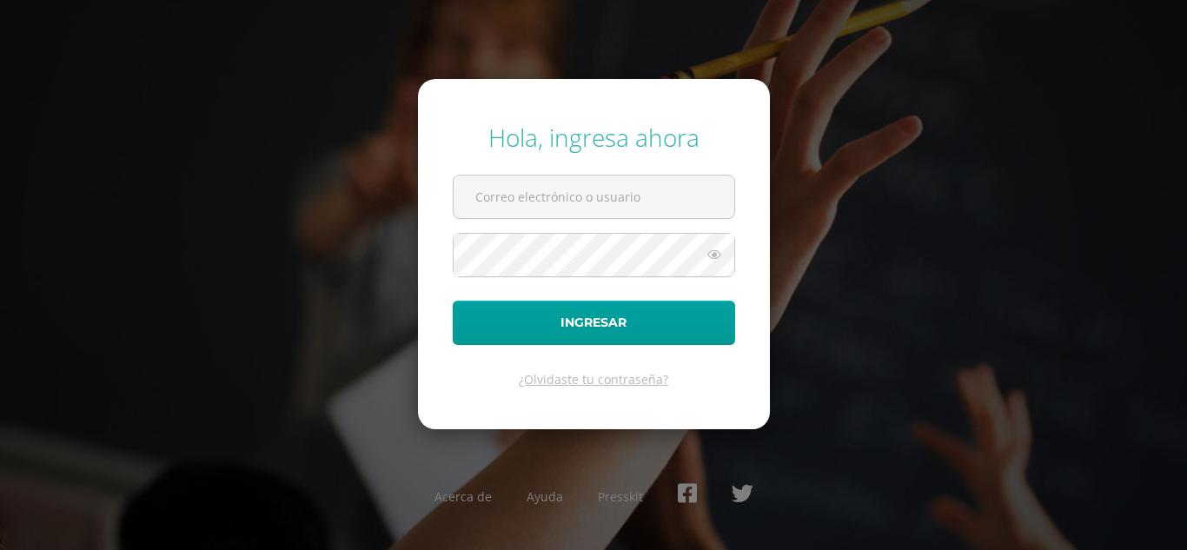 The width and height of the screenshot is (1187, 550). I want to click on div: Hola, ingresa ahora, so click(593, 137).